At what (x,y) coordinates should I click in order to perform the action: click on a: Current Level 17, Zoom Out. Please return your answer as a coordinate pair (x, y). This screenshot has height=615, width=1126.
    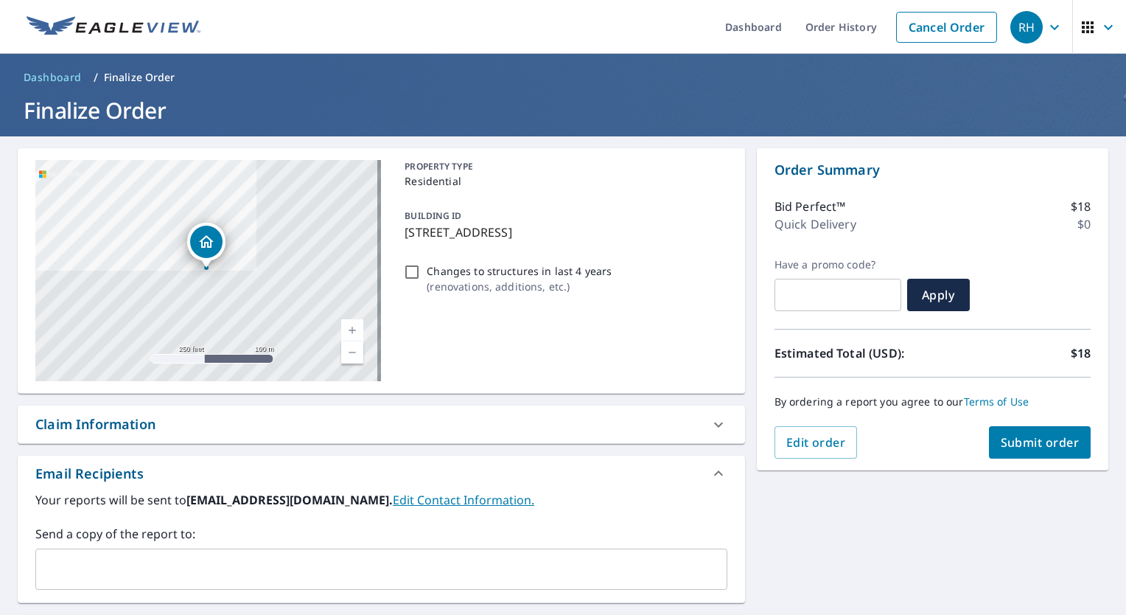
    Looking at the image, I should click on (352, 352).